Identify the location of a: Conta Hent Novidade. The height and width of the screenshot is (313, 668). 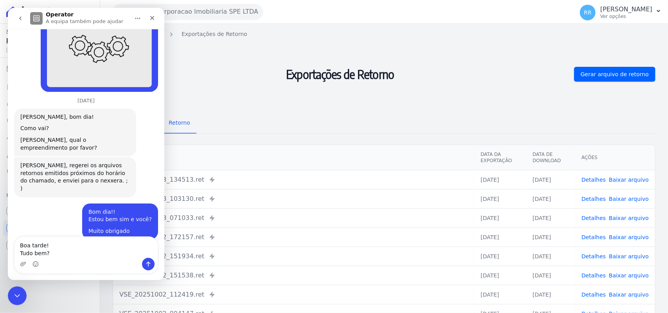
(50, 229).